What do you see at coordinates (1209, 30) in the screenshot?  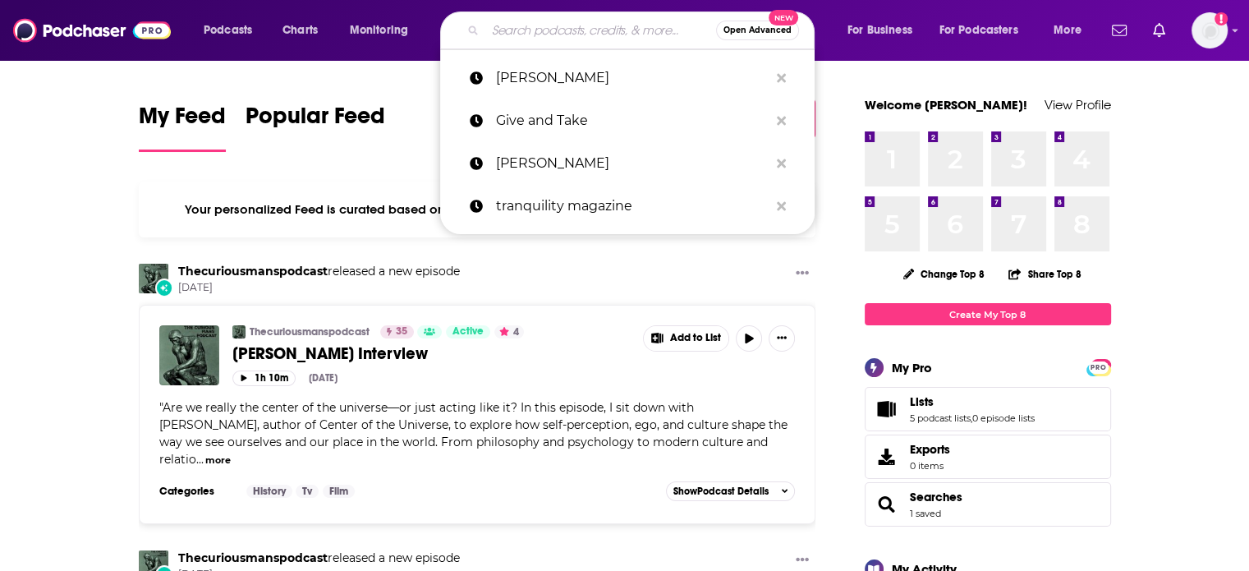 I see `span: Logged in as jfalkner` at bounding box center [1209, 30].